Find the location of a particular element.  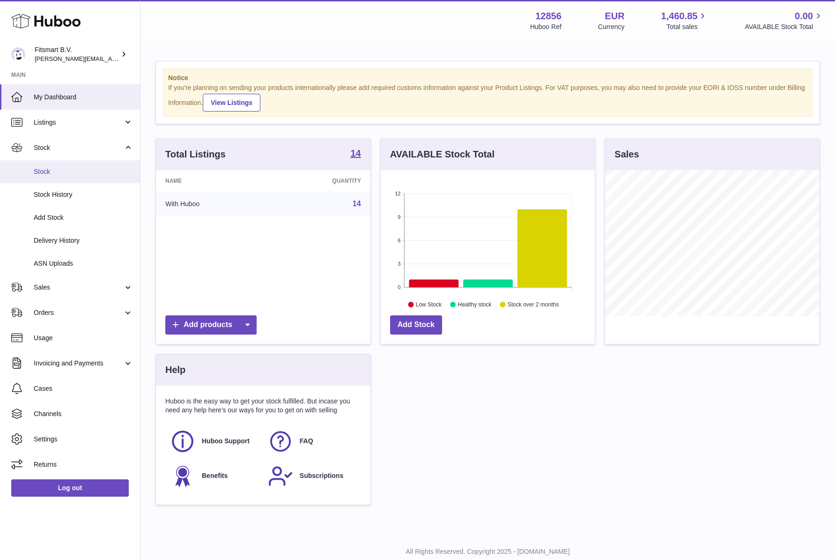

text: 3 is located at coordinates (399, 264).